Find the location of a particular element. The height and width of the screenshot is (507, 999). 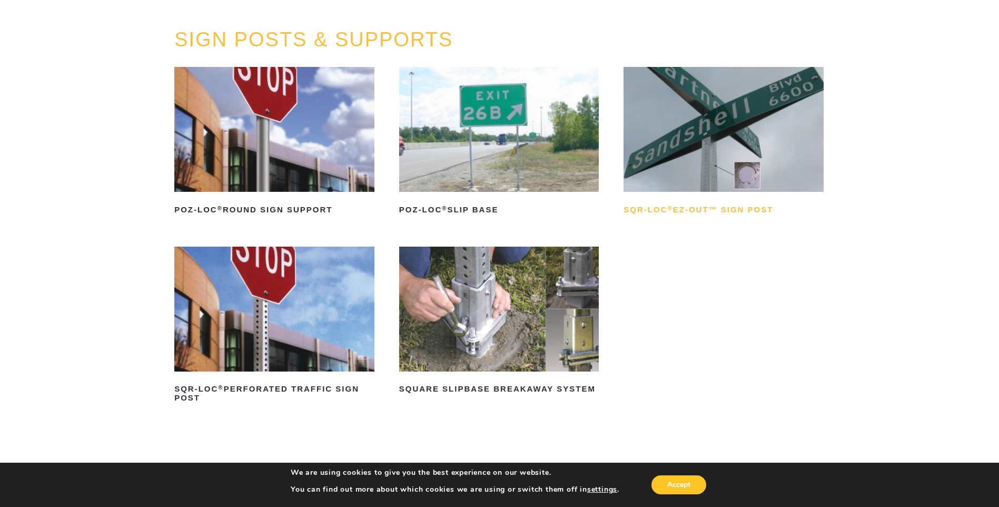

a: SQR-LOC®EZ-Out™ Sign Post is located at coordinates (724, 142).